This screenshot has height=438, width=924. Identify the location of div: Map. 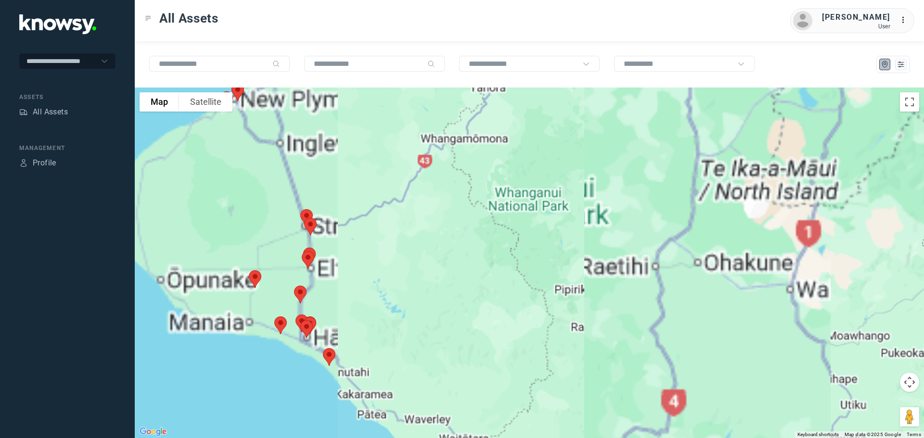
(885, 64).